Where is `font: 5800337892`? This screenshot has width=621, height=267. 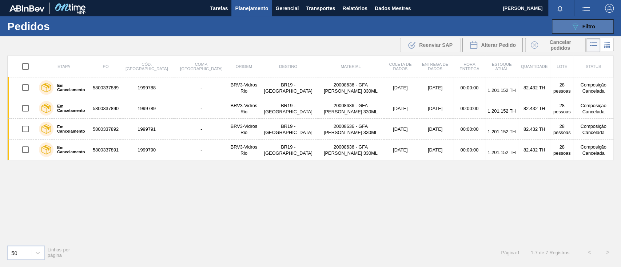
font: 5800337892 is located at coordinates (106, 129).